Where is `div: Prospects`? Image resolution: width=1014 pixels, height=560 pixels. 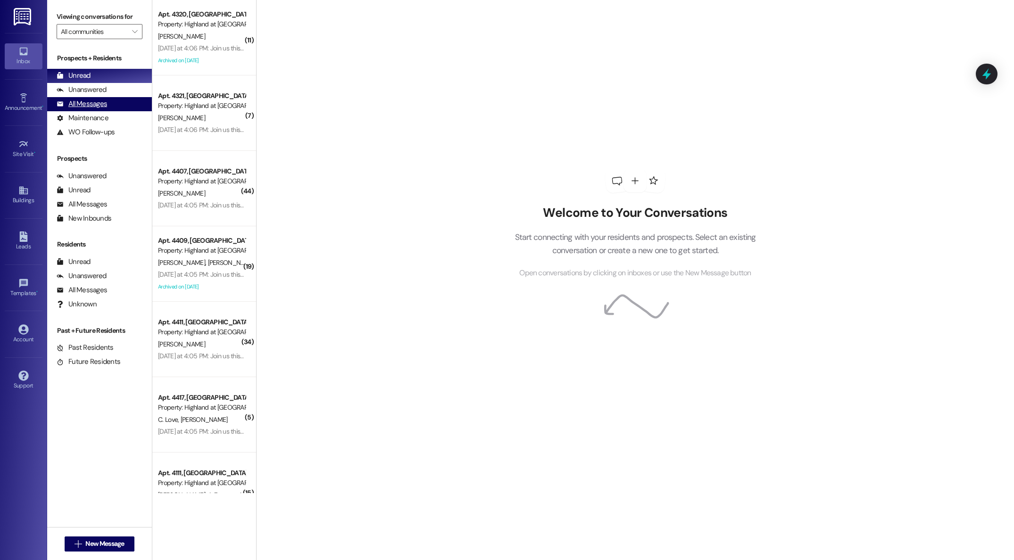 div: Prospects is located at coordinates (99, 158).